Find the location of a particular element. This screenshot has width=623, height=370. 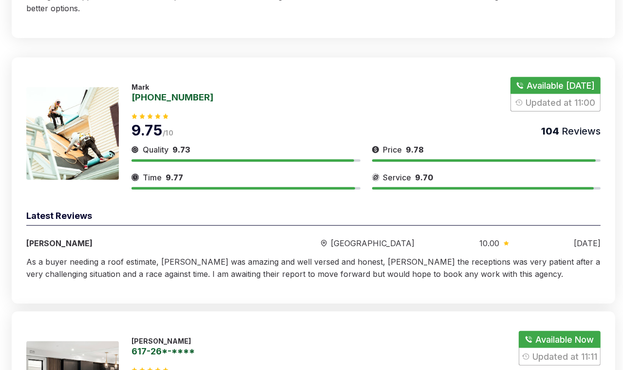

span: 104 is located at coordinates (550, 131).